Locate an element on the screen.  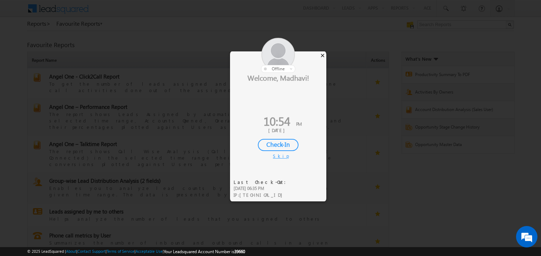
div: Welcome, Madhavi! is located at coordinates (278, 77).